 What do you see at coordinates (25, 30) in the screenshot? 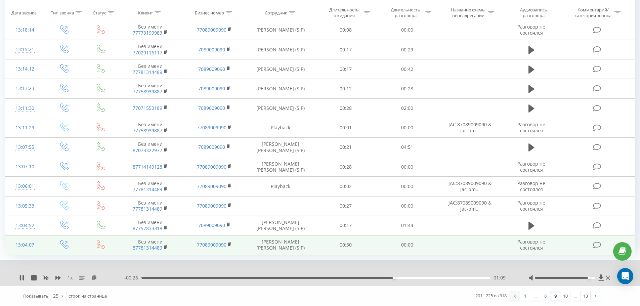
I see `div: 13:18:14` at bounding box center [25, 30].